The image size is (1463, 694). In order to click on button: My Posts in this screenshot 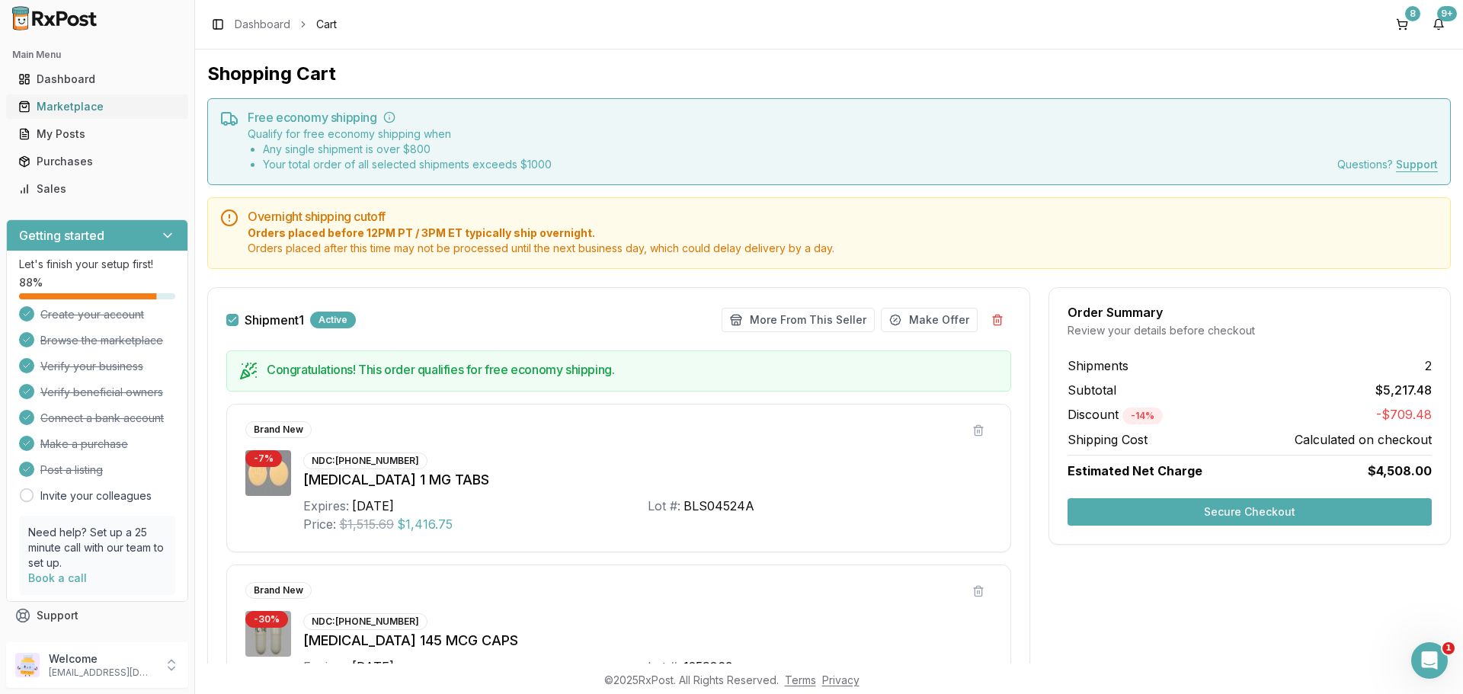, I will do `click(97, 134)`.